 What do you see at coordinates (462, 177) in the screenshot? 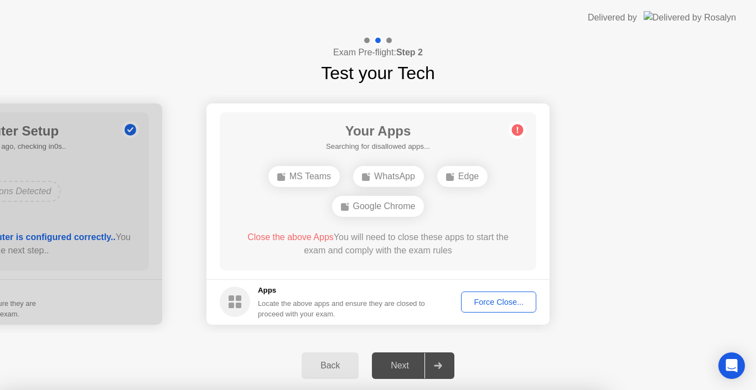
I see `div: Edge` at bounding box center [462, 177].